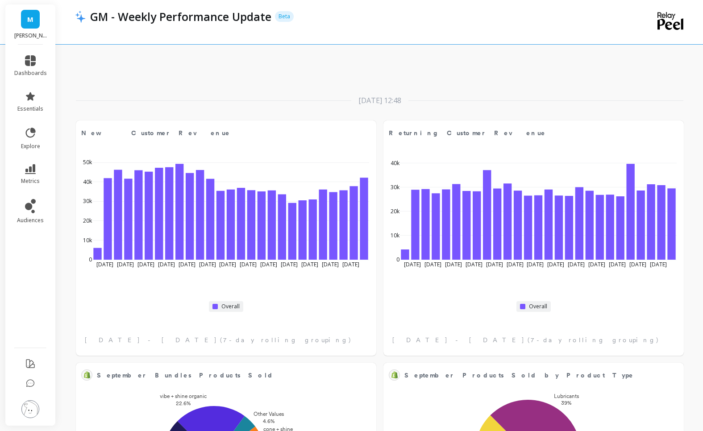  Describe the element at coordinates (80, 17) in the screenshot. I see `img: header icon` at that location.